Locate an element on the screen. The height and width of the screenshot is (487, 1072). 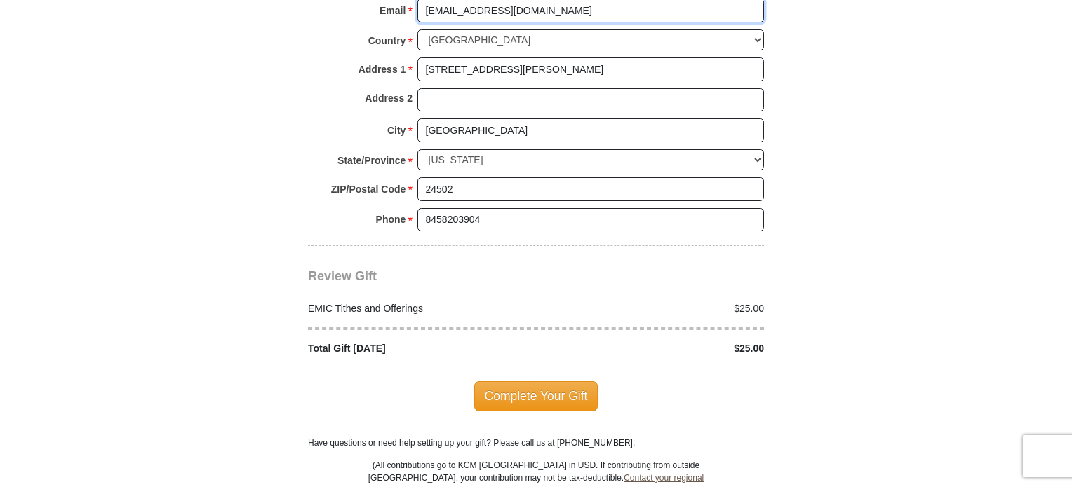
strong: Address 1 is located at coordinates (382, 69).